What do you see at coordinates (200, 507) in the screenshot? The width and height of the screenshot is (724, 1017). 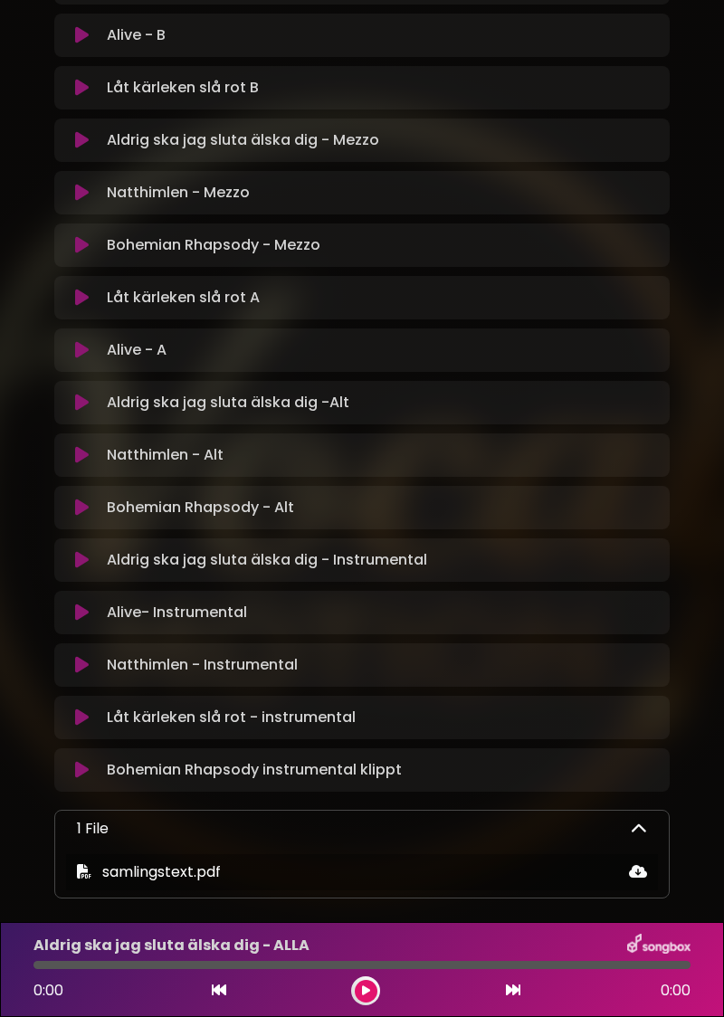 I see `p: Bohemian Rhapsody - Alt` at bounding box center [200, 507].